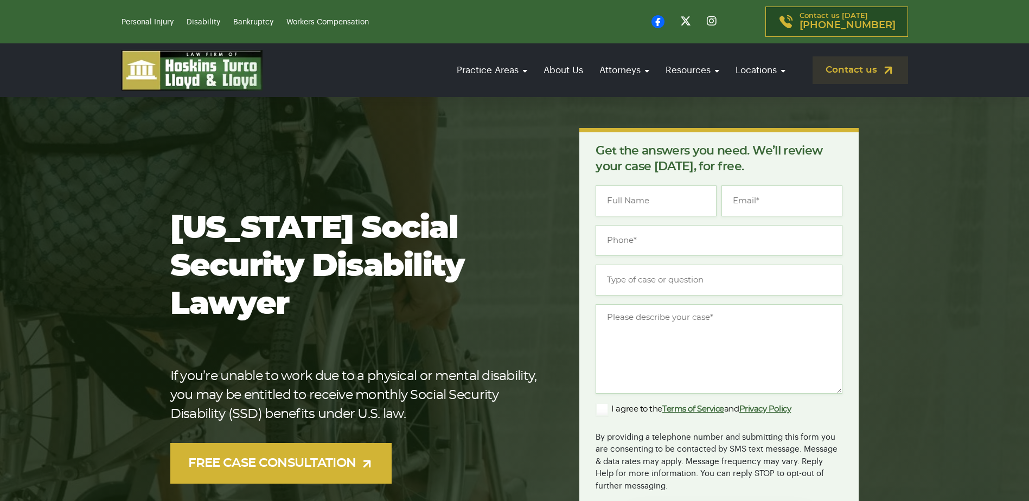 The height and width of the screenshot is (501, 1029). What do you see at coordinates (203, 22) in the screenshot?
I see `a: Disability` at bounding box center [203, 22].